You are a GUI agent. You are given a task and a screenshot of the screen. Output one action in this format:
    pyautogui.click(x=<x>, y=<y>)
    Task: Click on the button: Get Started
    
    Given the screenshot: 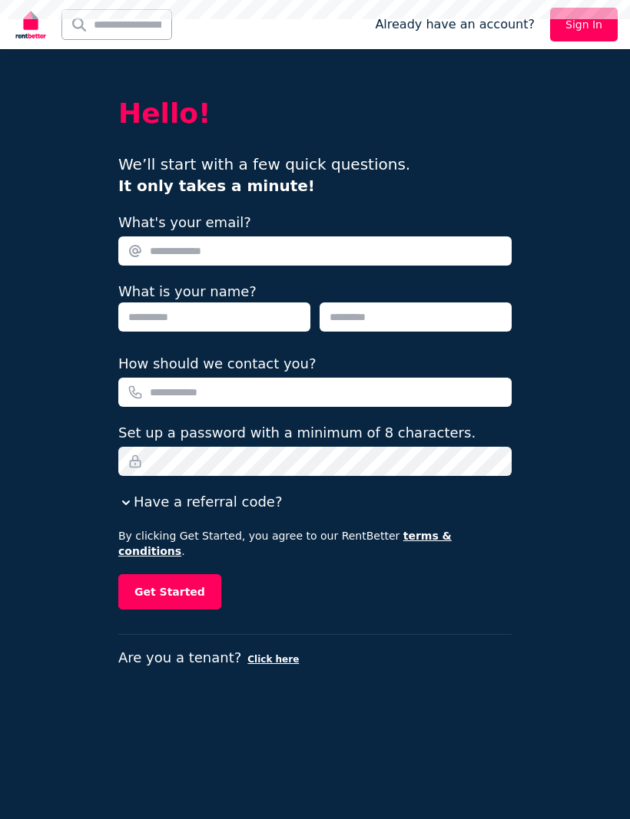 What is the action you would take?
    pyautogui.click(x=170, y=592)
    